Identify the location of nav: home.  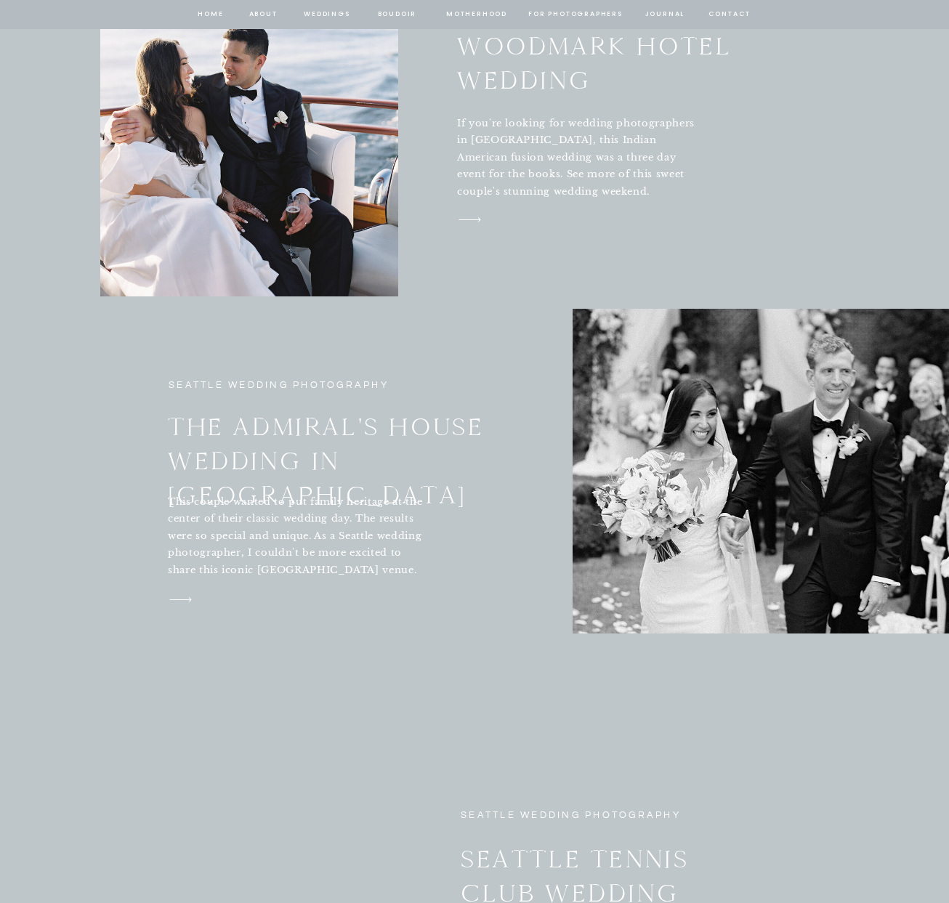
(211, 15).